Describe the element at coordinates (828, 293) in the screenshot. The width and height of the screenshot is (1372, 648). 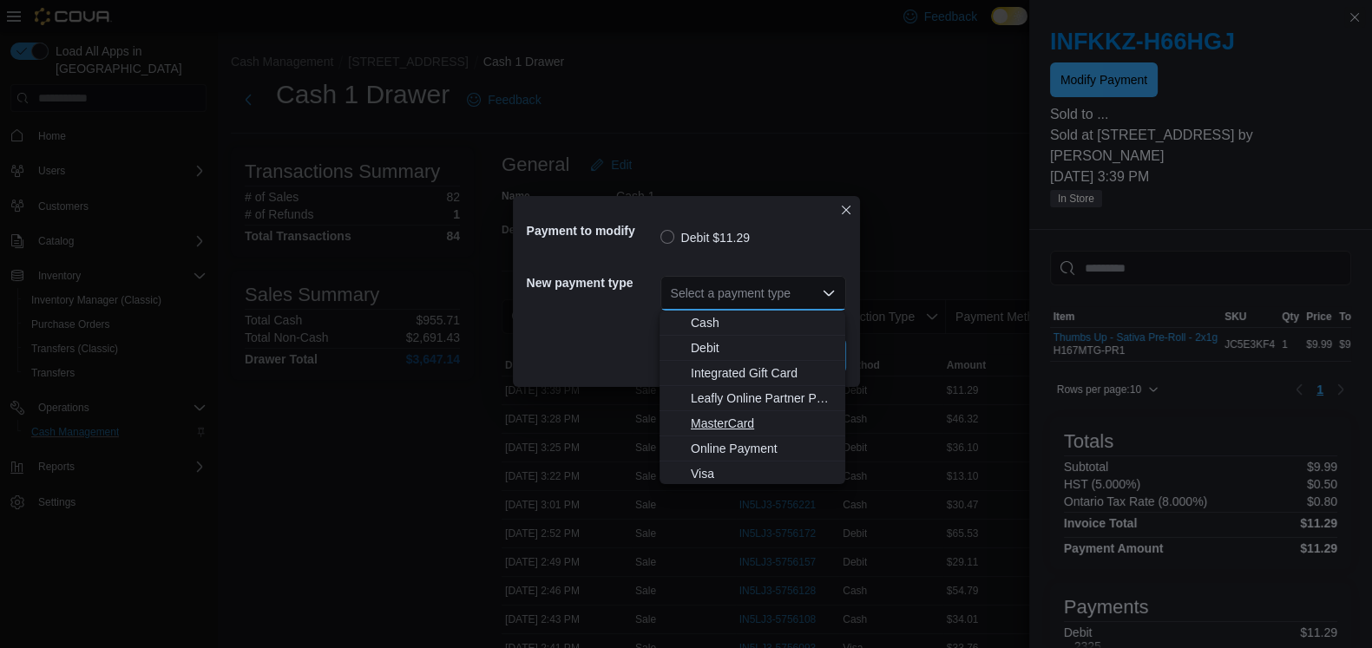
I see `button: Close list of options` at that location.